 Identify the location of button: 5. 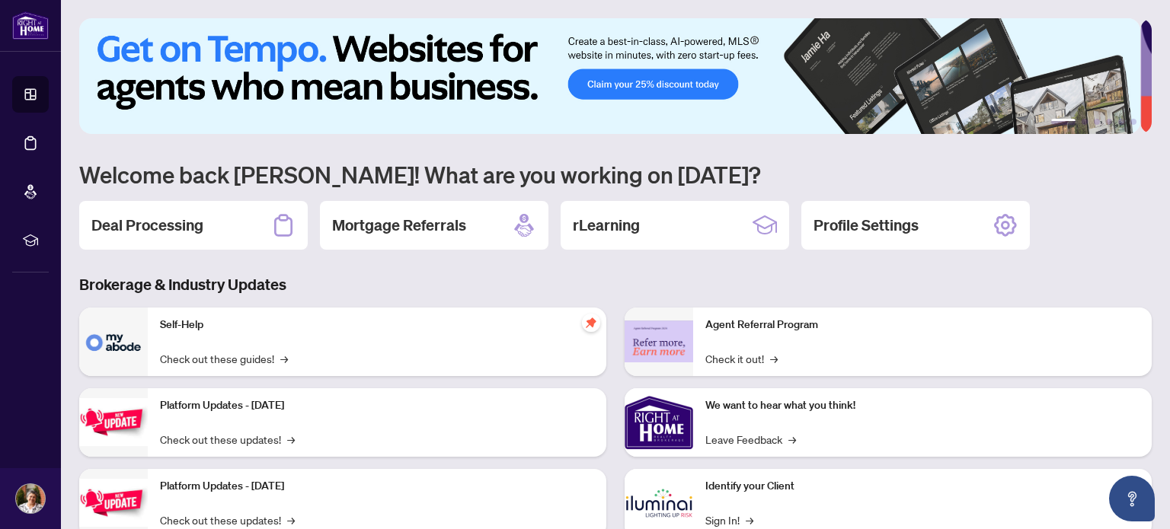
(1121, 122).